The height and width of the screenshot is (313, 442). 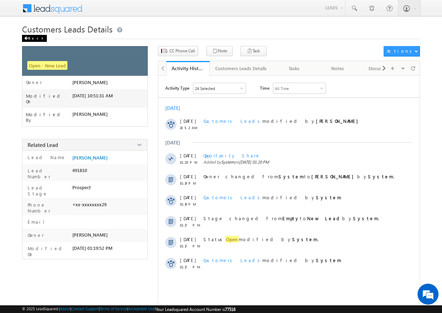 What do you see at coordinates (123, 12) in the screenshot?
I see `div: Minimize live chat window` at bounding box center [123, 12].